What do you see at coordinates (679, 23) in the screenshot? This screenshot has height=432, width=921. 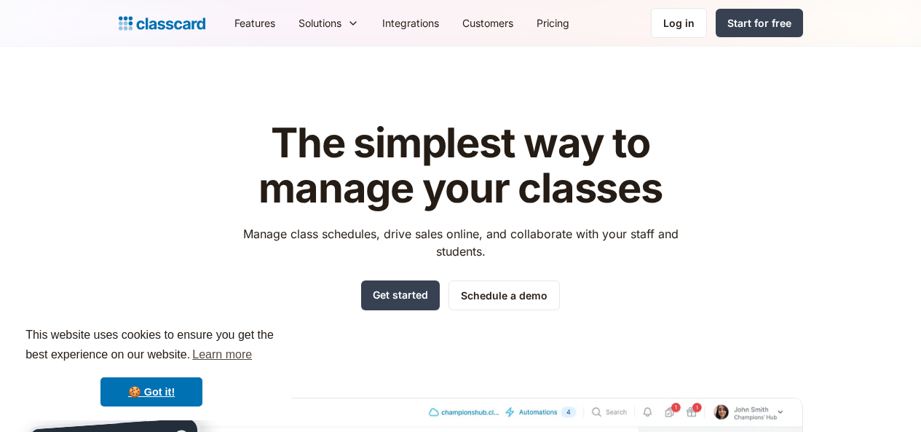 I see `a: Log in` at bounding box center [679, 23].